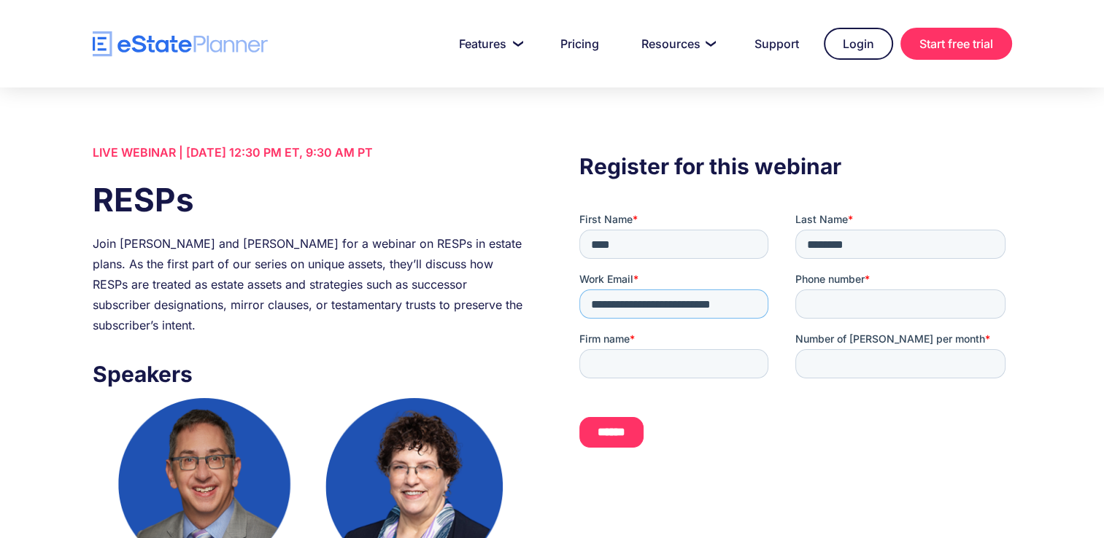 Image resolution: width=1104 pixels, height=538 pixels. I want to click on h3: Register for this webinar, so click(795, 166).